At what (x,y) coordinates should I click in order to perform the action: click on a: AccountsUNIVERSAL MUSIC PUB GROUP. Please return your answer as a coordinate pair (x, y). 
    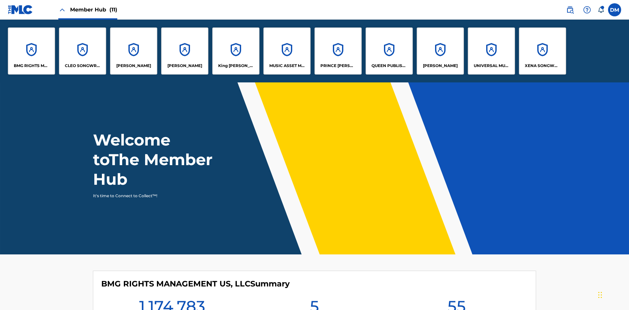
    Looking at the image, I should click on (491, 51).